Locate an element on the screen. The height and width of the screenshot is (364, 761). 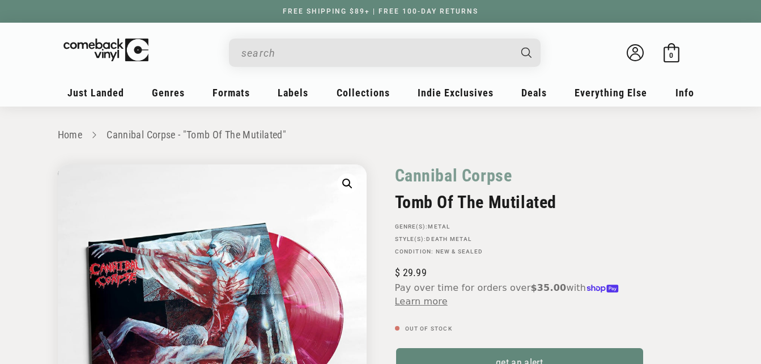
span: Formats is located at coordinates (231, 92).